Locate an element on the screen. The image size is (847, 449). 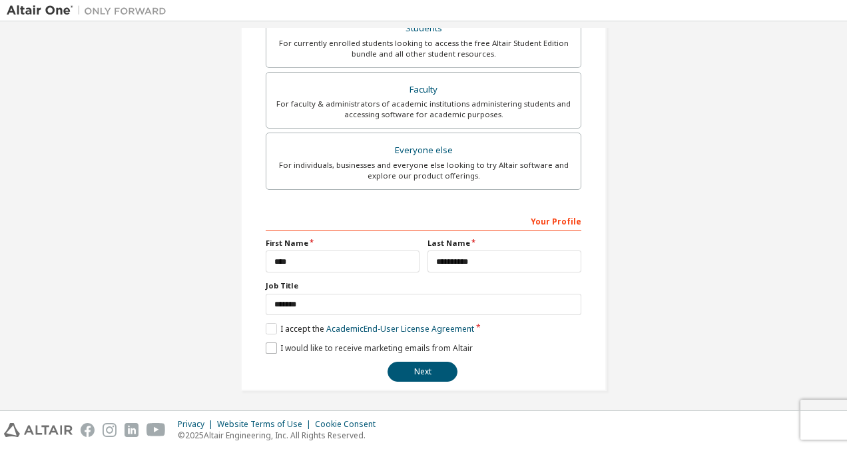
div: For individuals, businesses and everyone else looking to try Altair software and explore our prod... is located at coordinates (424, 170).